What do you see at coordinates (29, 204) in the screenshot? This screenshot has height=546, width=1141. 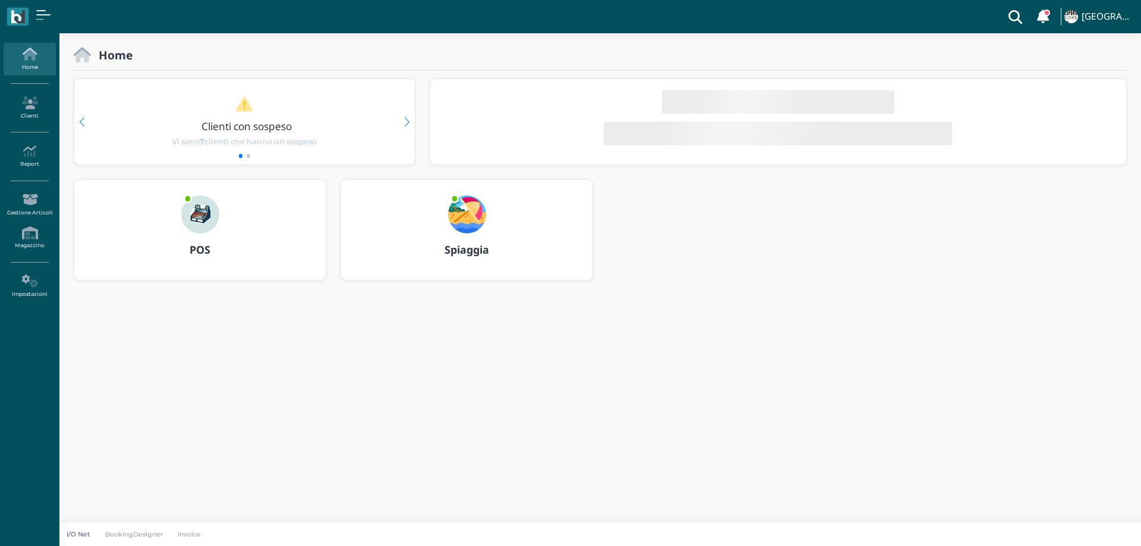 I see `a: Gestione Articoli` at bounding box center [29, 204].